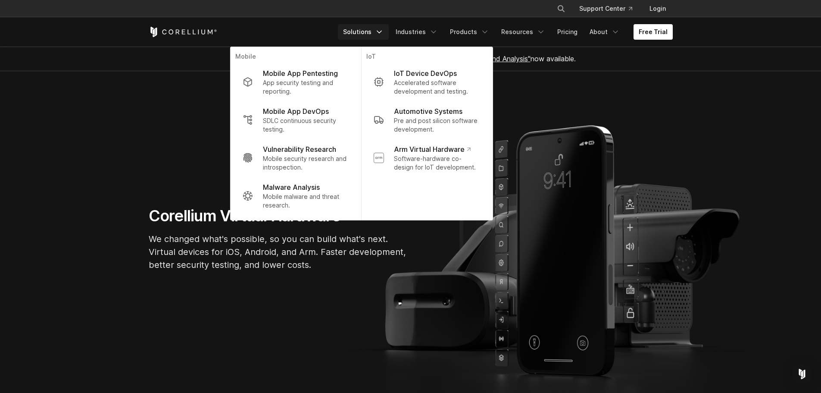  What do you see at coordinates (295, 120) in the screenshot?
I see `a: Mobile App DevOps SDLC continuous security testing.` at bounding box center [295, 120].